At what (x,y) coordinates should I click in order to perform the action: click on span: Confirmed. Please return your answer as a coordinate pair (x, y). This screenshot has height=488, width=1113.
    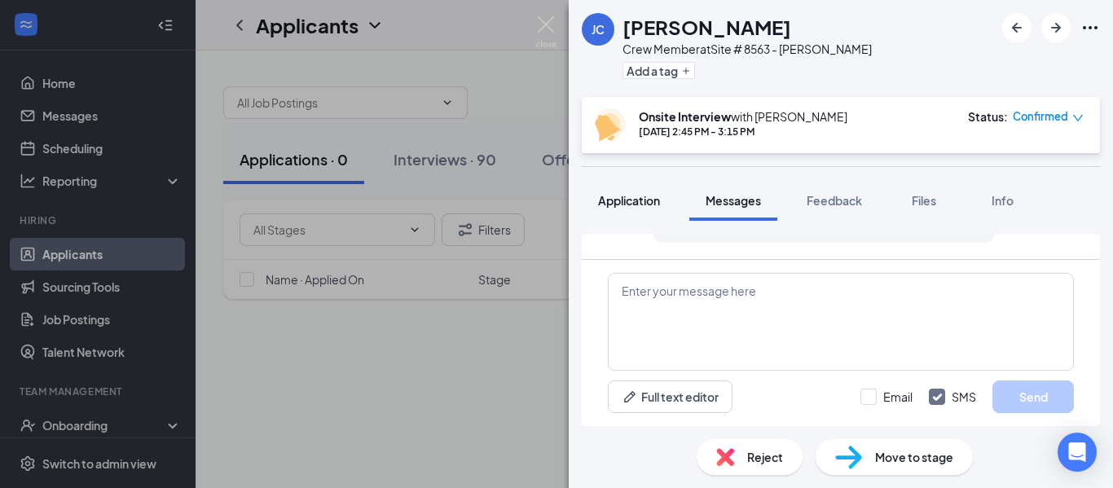
    Looking at the image, I should click on (1040, 117).